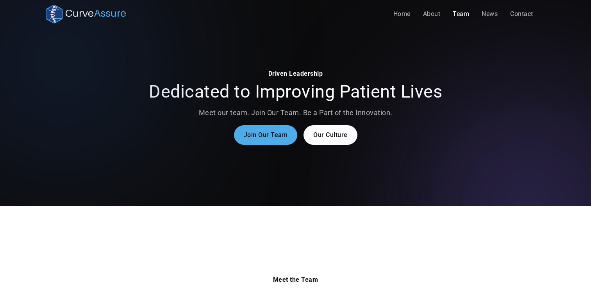 The height and width of the screenshot is (288, 591). Describe the element at coordinates (296, 92) in the screenshot. I see `h2: Dedicated to Improving Patient Lives` at that location.